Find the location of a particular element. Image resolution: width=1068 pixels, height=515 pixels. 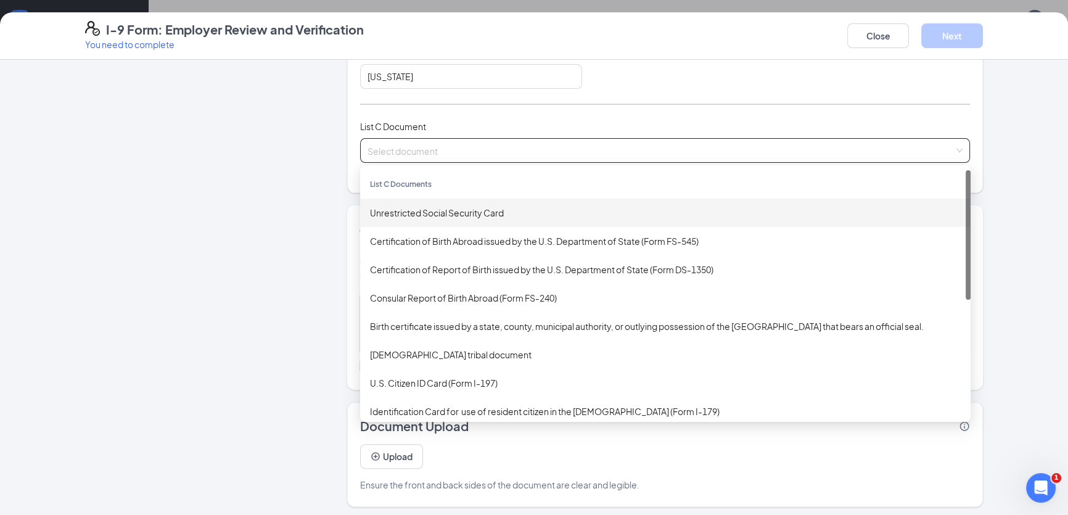

div: Certification of Report of Birth issued by the U.S. Department of State (Form DS-1350) is located at coordinates (665, 269).